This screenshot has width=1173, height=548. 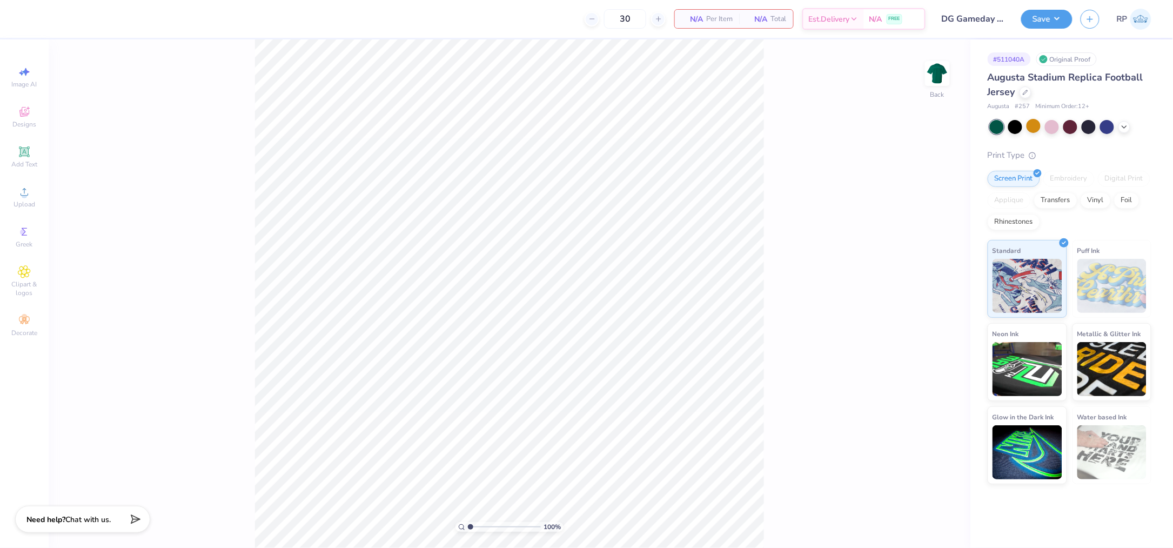 I want to click on img: Puff Ink, so click(x=1112, y=286).